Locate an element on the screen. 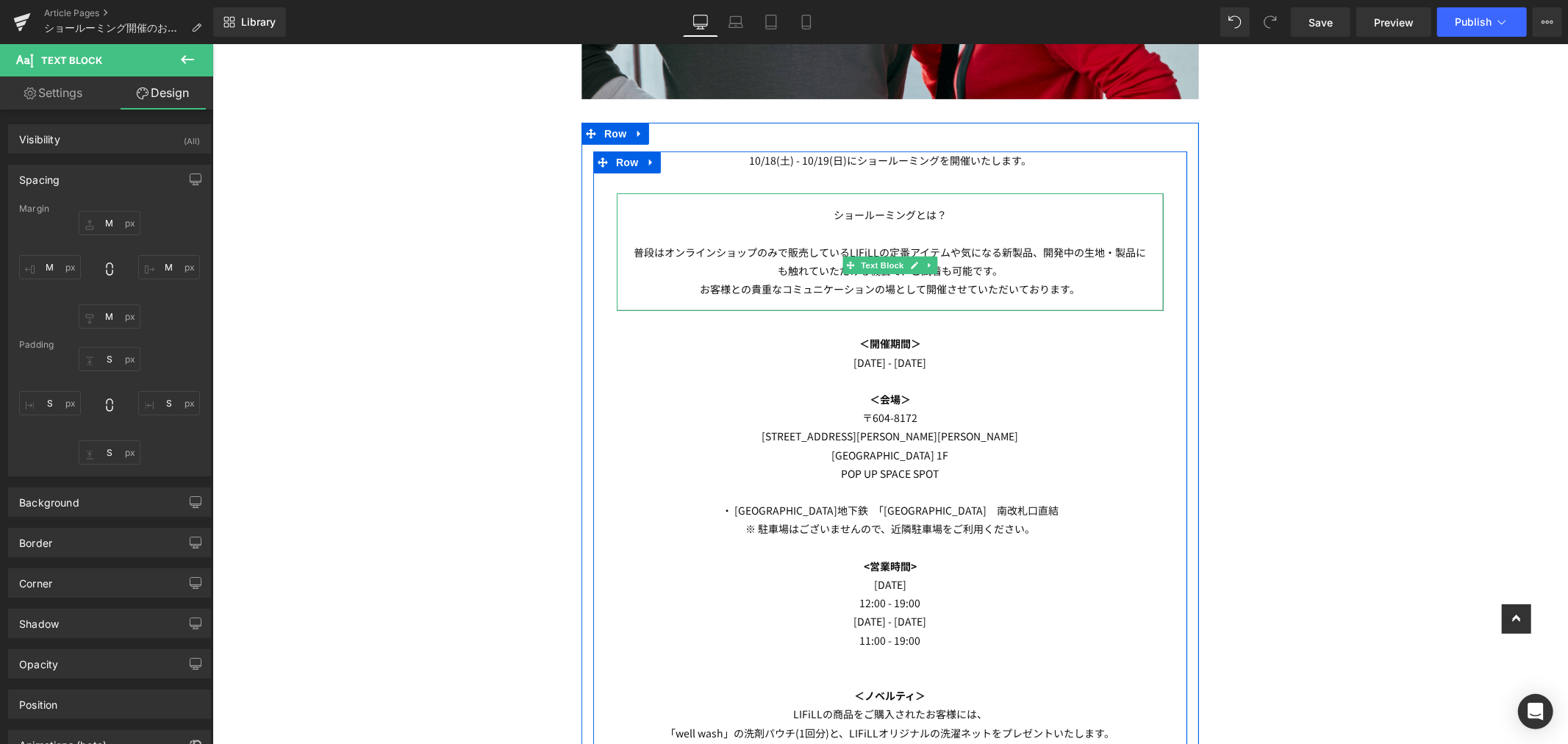 This screenshot has height=744, width=1568. span: Publish is located at coordinates (1473, 22).